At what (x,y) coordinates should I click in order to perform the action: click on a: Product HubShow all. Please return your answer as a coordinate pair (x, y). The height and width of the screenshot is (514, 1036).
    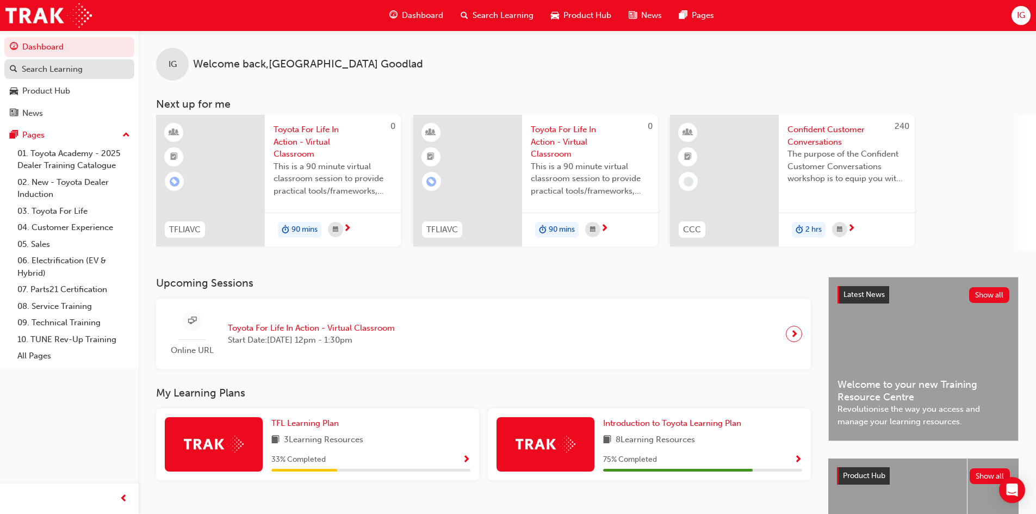
    Looking at the image, I should click on (923, 476).